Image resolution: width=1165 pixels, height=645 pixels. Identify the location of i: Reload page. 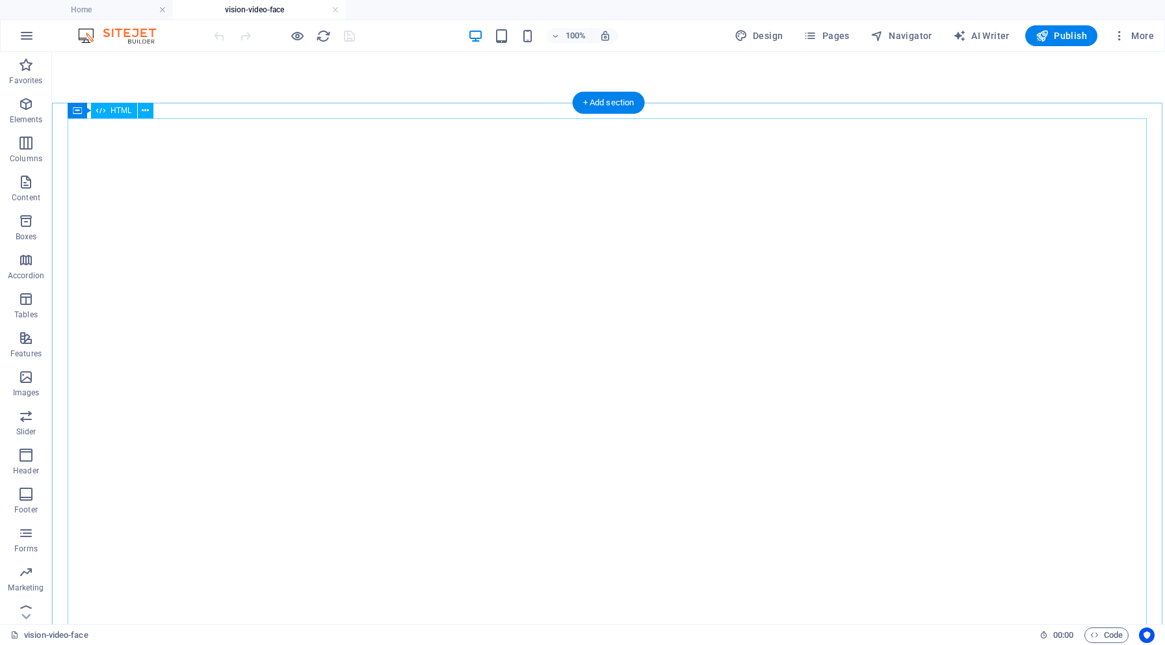
(323, 36).